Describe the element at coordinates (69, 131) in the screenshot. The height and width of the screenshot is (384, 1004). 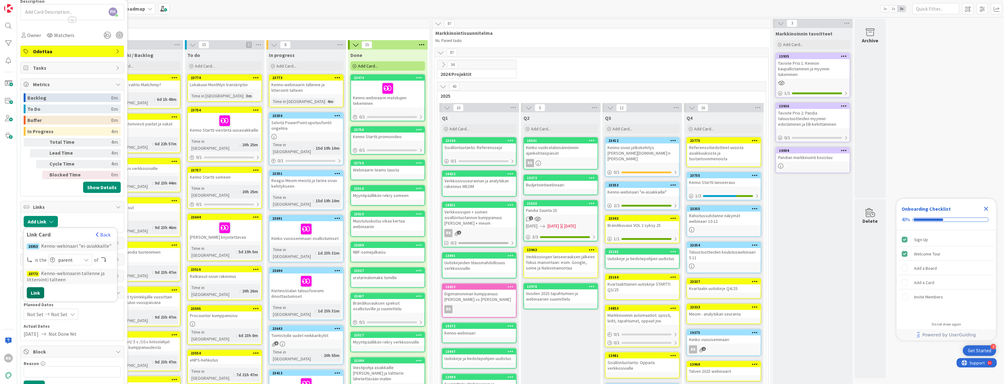
I see `div: In Progress` at that location.